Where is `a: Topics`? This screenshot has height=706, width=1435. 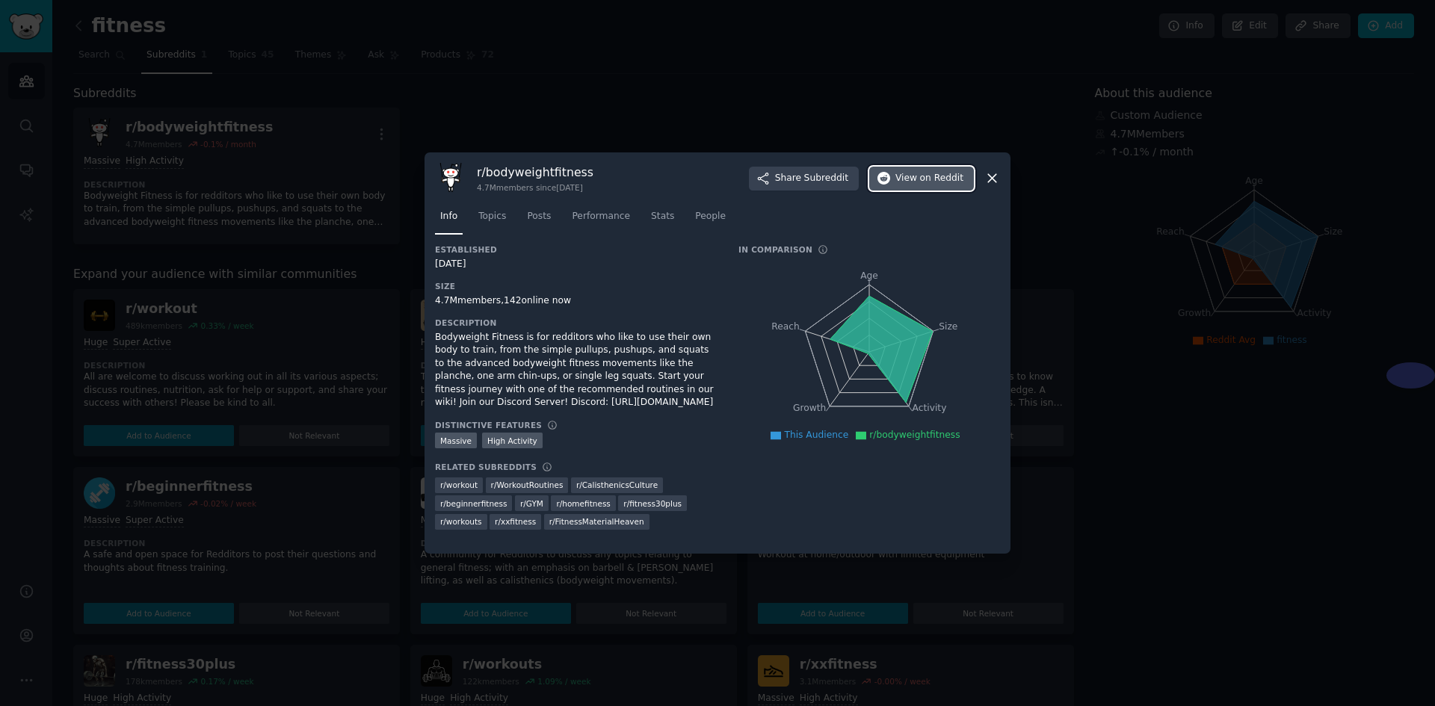 a: Topics is located at coordinates (492, 220).